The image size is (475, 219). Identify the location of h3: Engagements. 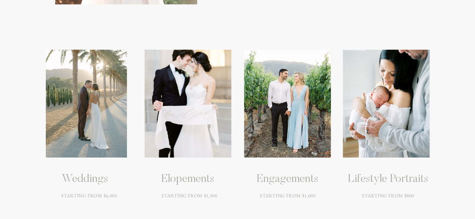
(287, 180).